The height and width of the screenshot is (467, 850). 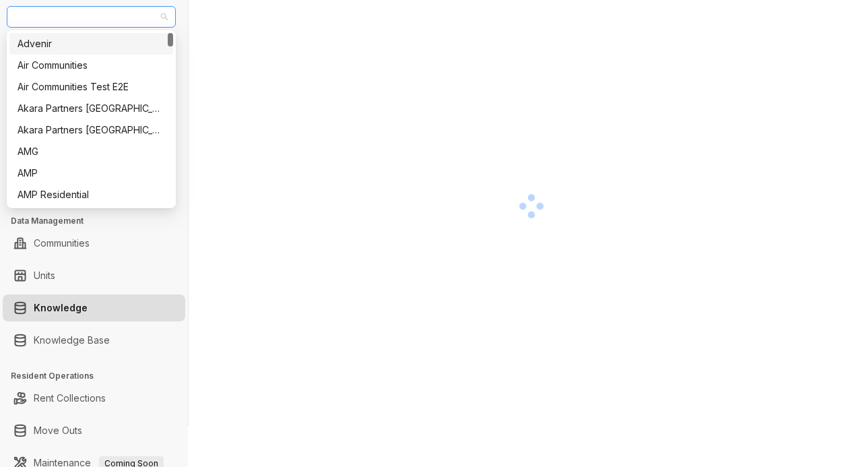 I want to click on div: AMP Residential, so click(x=91, y=195).